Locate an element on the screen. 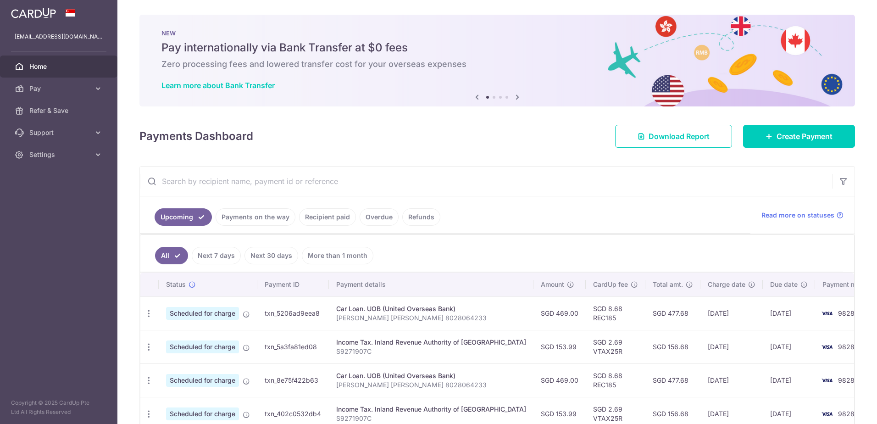 The height and width of the screenshot is (424, 877). a: Read more on statuses is located at coordinates (802, 215).